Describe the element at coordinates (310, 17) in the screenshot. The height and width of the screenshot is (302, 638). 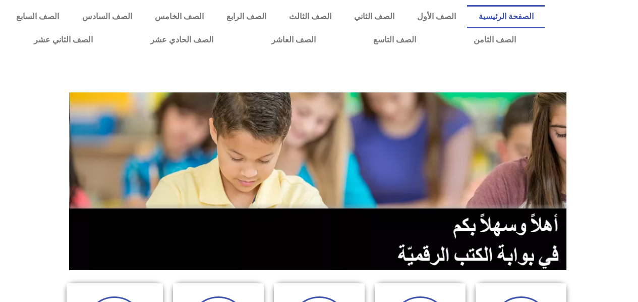
I see `a: الصف الثالث` at that location.